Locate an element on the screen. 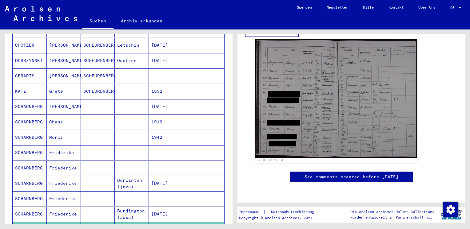  img: Zustimmung ändern is located at coordinates (451, 210).